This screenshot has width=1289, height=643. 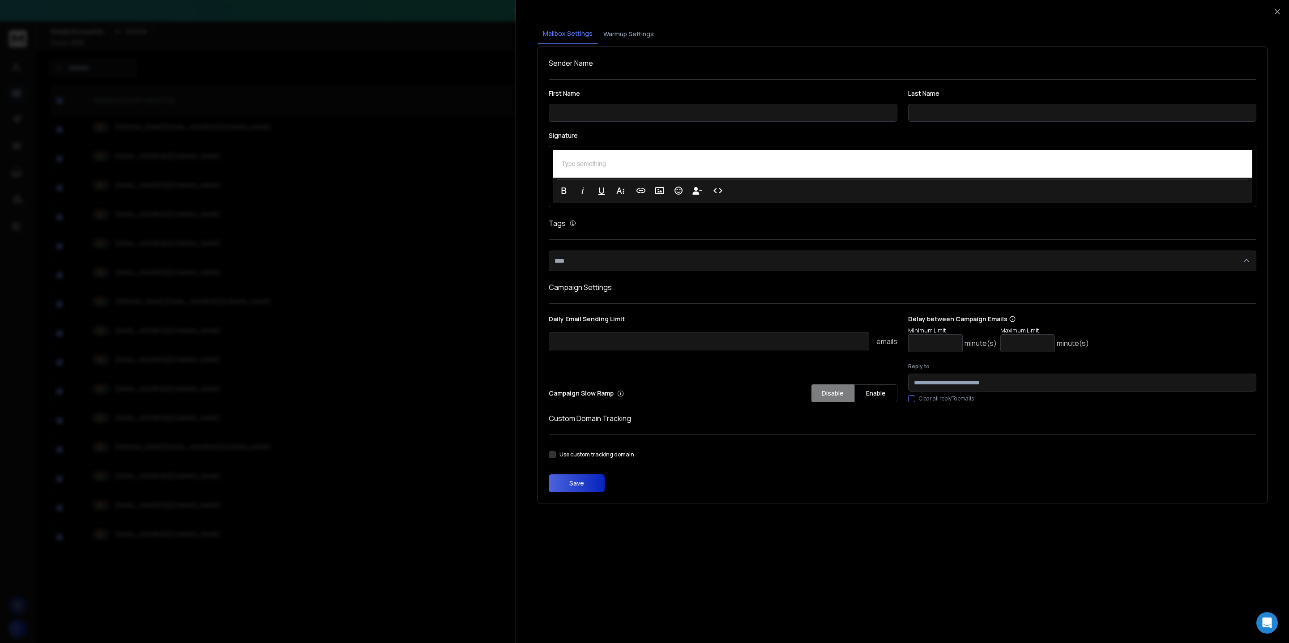 What do you see at coordinates (902, 136) in the screenshot?
I see `label: Signature` at bounding box center [902, 136].